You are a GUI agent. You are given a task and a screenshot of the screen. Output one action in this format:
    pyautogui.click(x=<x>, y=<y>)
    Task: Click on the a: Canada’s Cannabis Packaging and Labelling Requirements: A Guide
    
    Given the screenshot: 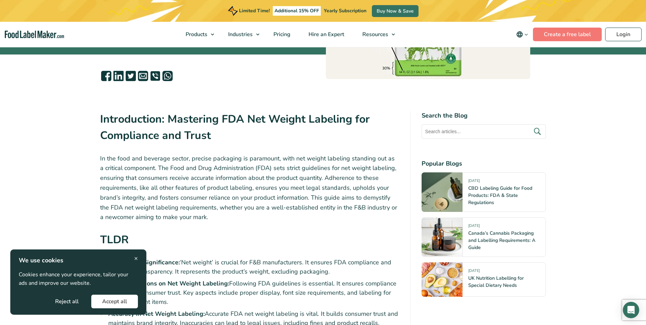 What is the action you would take?
    pyautogui.click(x=502, y=240)
    